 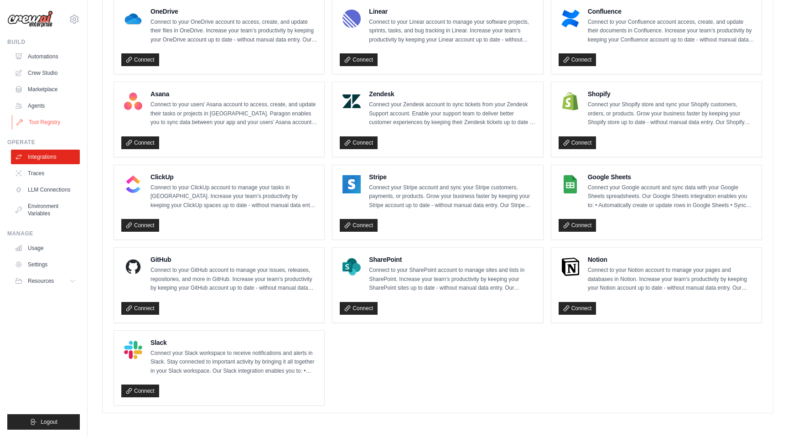 I want to click on a: LLM Connections, so click(x=45, y=190).